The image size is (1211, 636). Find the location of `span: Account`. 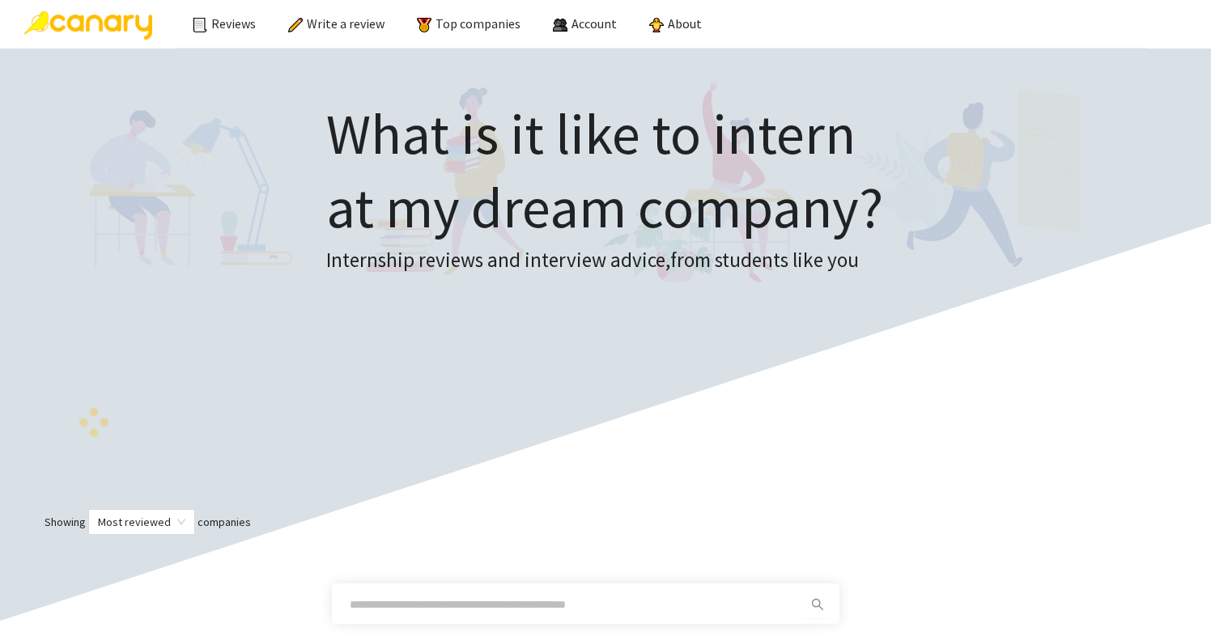

span: Account is located at coordinates (594, 23).